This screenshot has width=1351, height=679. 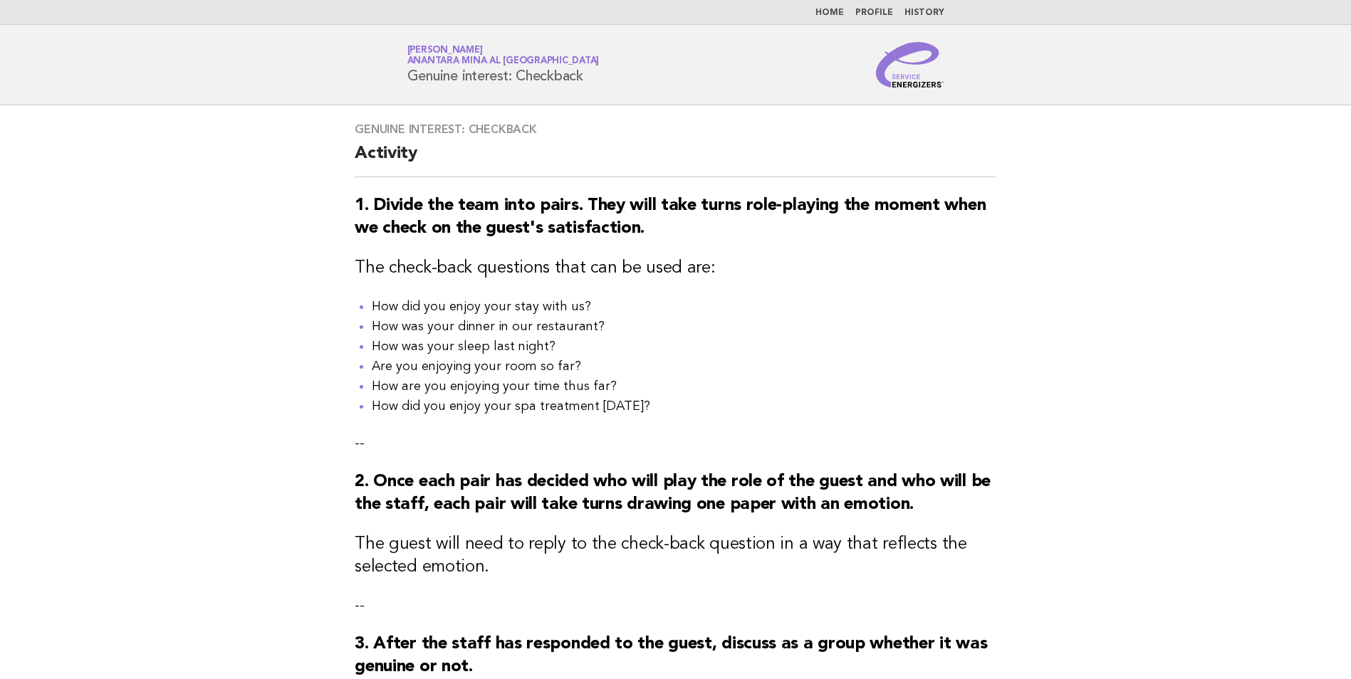 I want to click on h2: Activity, so click(x=675, y=160).